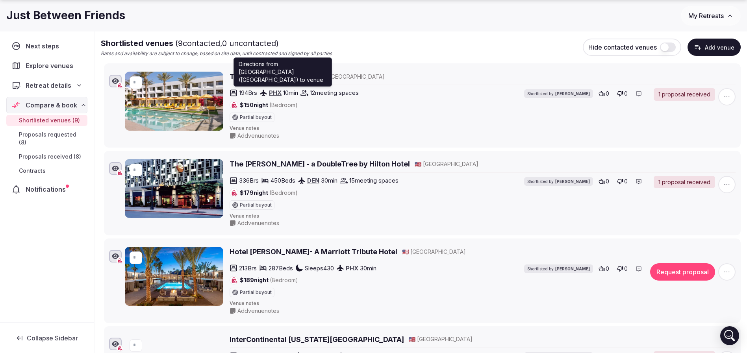 This screenshot has width=747, height=353. What do you see at coordinates (47, 139) in the screenshot?
I see `a: Proposals requested (8)` at bounding box center [47, 139].